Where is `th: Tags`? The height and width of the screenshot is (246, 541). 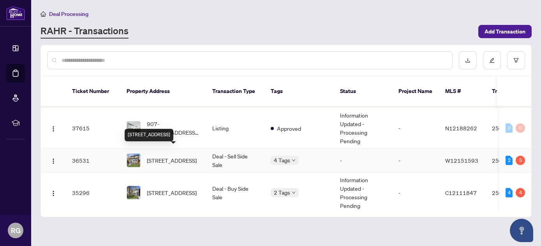
th: Tags is located at coordinates (299, 91).